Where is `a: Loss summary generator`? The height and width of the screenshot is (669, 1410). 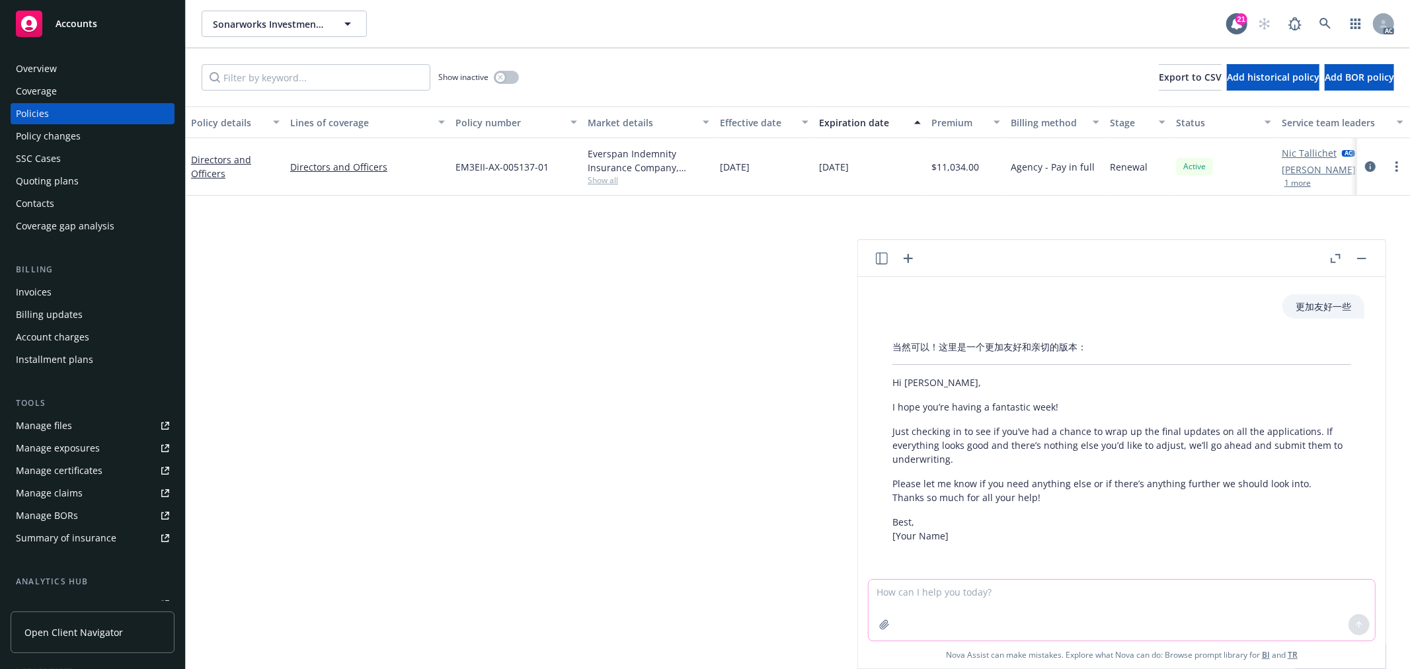 a: Loss summary generator is located at coordinates (93, 604).